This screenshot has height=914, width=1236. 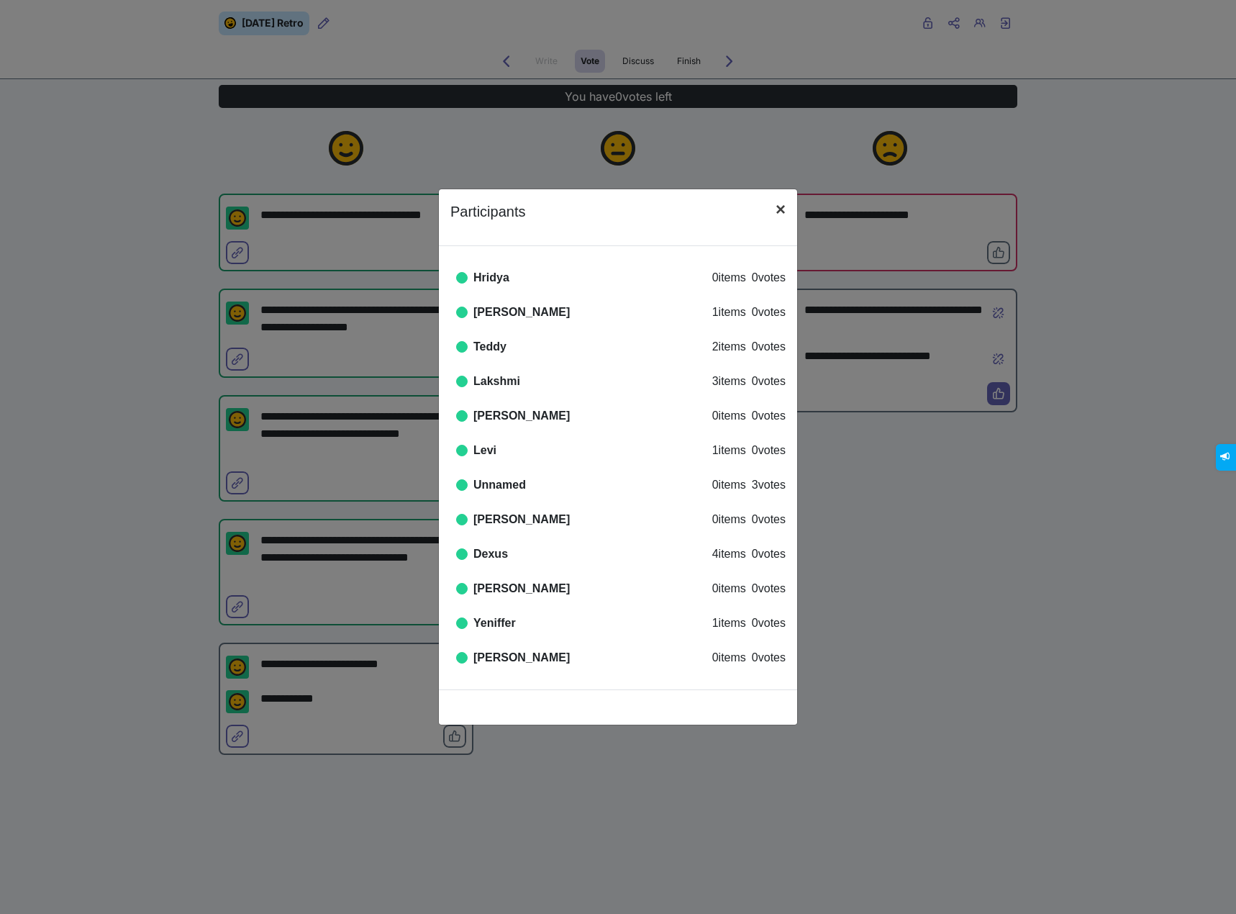 I want to click on button: Close, so click(x=781, y=209).